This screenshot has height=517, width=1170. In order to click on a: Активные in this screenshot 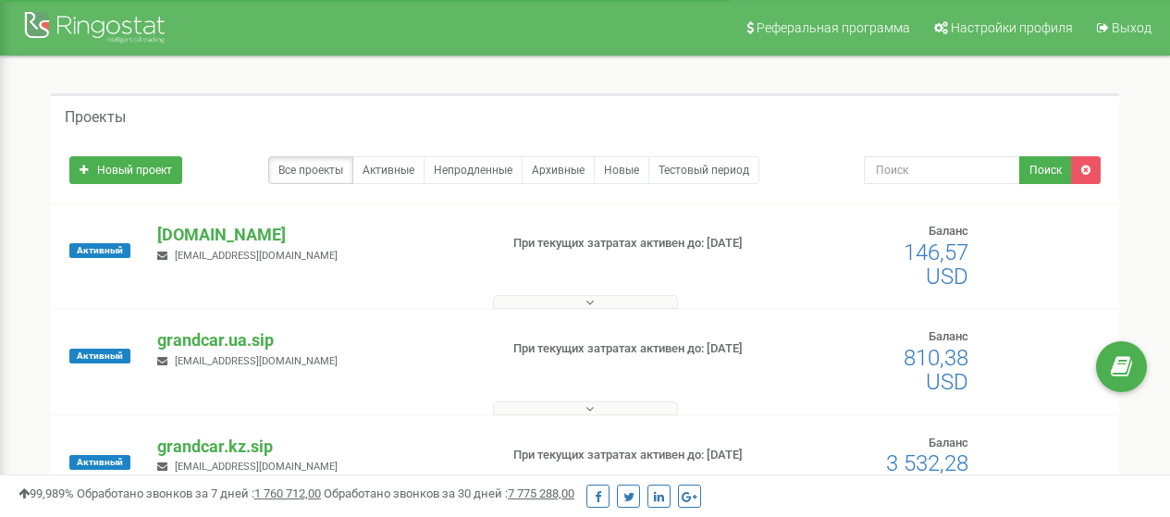, I will do `click(388, 170)`.